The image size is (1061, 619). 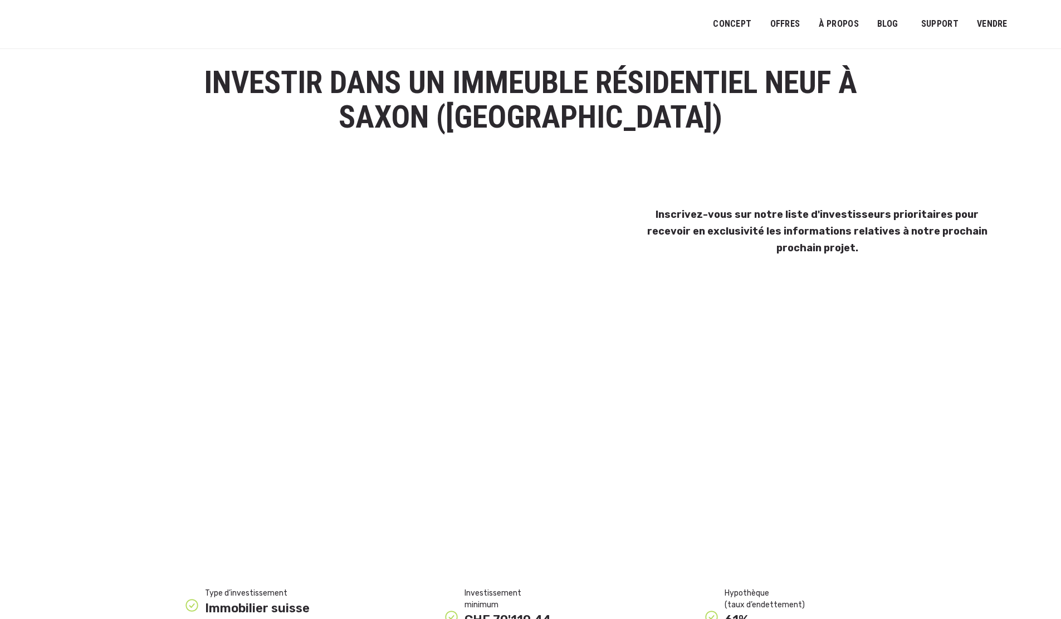 What do you see at coordinates (732, 24) in the screenshot?
I see `a: Concept` at bounding box center [732, 24].